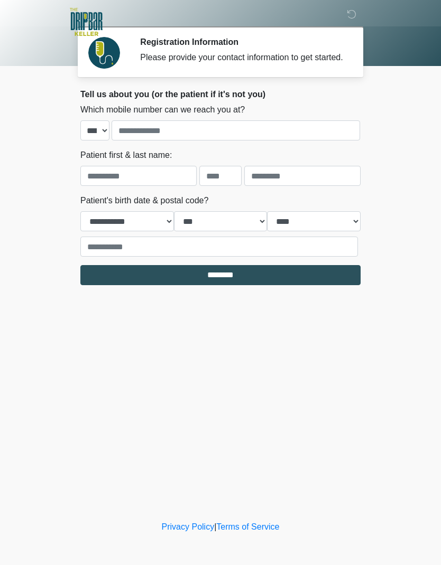 The height and width of the screenshot is (565, 441). What do you see at coordinates (220, 94) in the screenshot?
I see `h2: Tell us about you (or the patient if it's not you)` at bounding box center [220, 94].